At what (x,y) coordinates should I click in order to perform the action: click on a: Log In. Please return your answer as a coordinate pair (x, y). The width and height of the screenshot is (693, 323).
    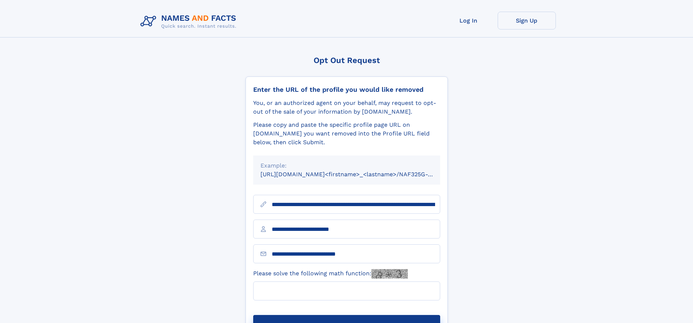
    Looking at the image, I should click on (468, 20).